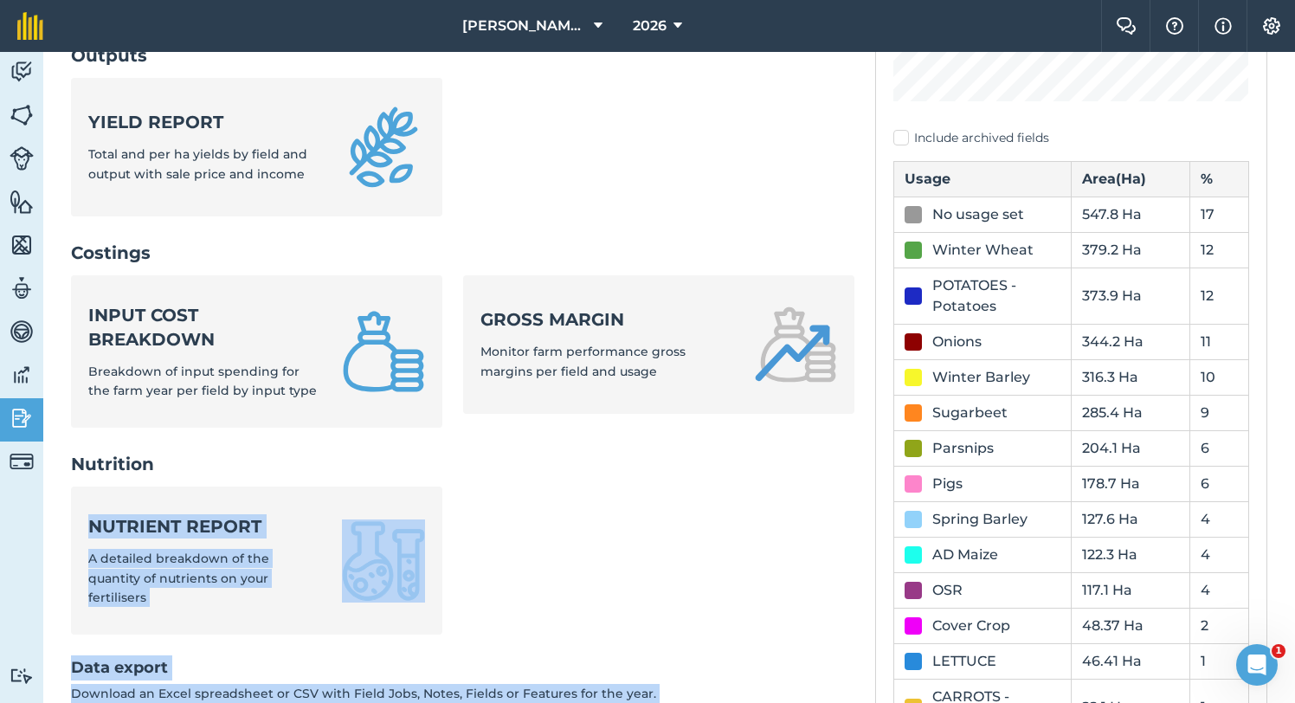  Describe the element at coordinates (1223, 26) in the screenshot. I see `img: svg+xml;base64,PHN2ZyB4bWxucz0iaHR0cDovL3d3dy53My5vcmcvMjAwMC9zdmciIHdpZHRoPSIxNyIgaGVpZ2h0PSIxNy...` at that location.